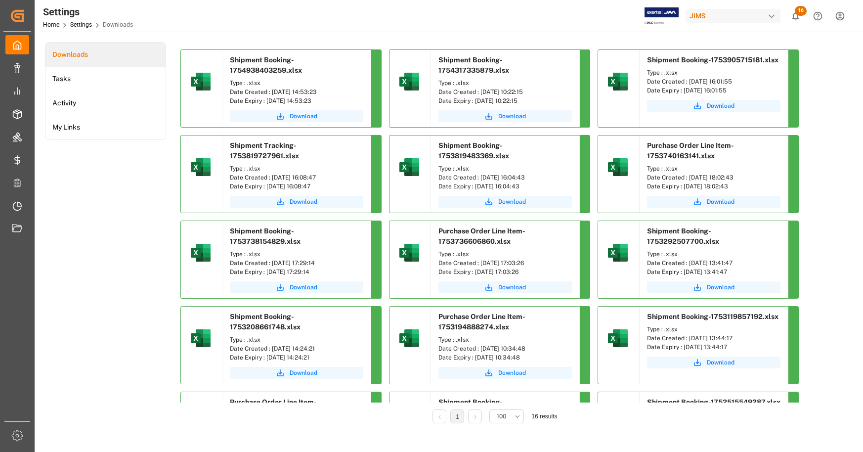 Image resolution: width=863 pixels, height=452 pixels. Describe the element at coordinates (795, 16) in the screenshot. I see `button: show 16 new notifications` at that location.